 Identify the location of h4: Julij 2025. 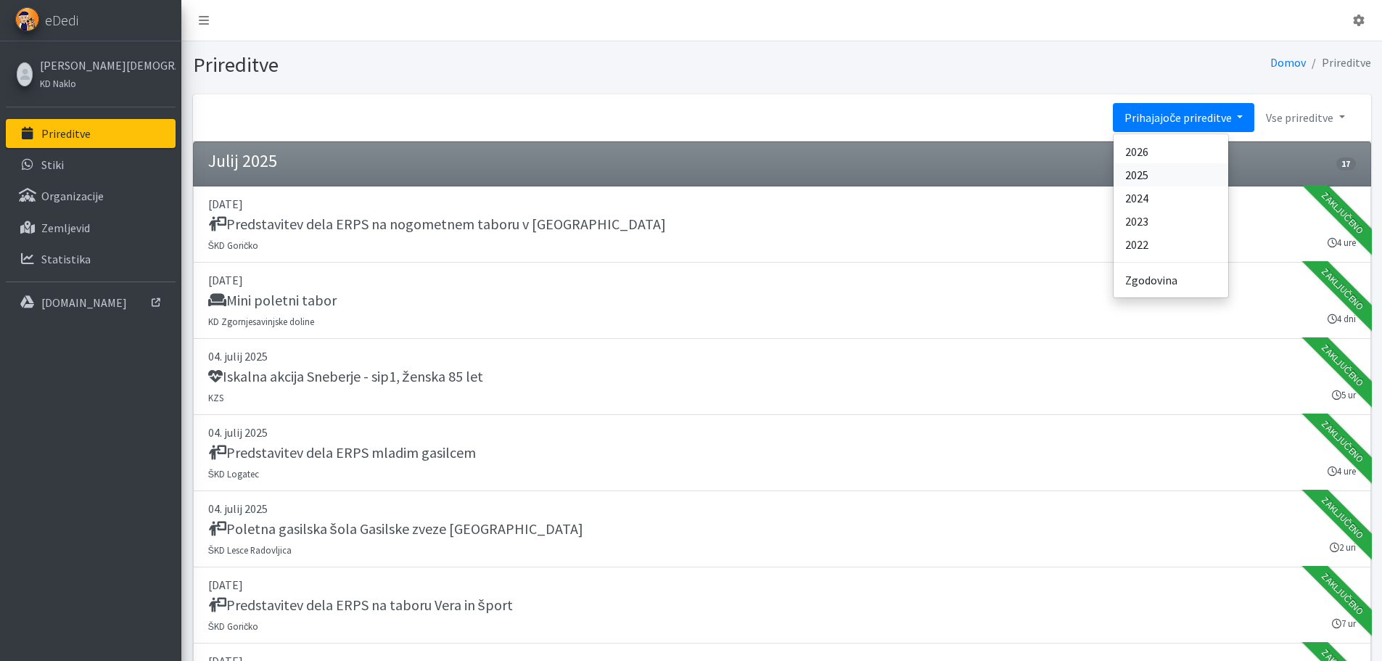
(242, 161).